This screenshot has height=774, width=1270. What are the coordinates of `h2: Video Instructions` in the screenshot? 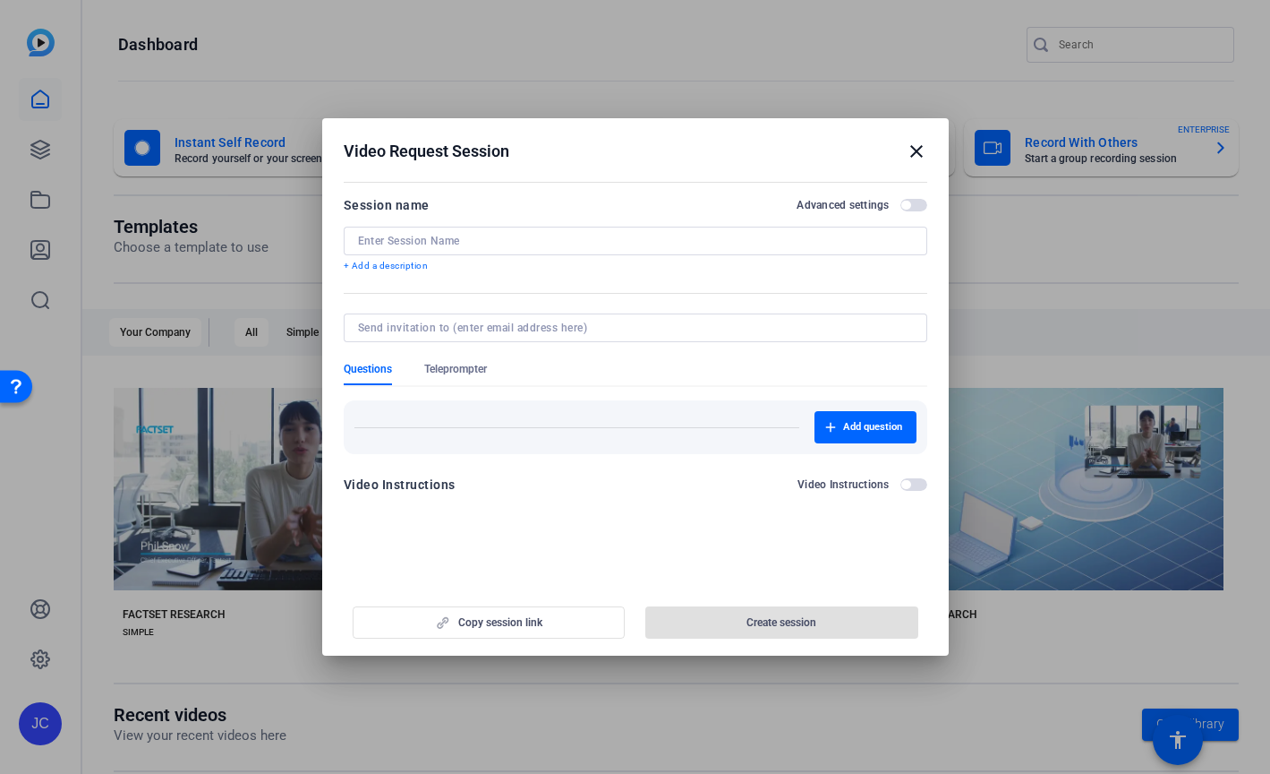 It's located at (843, 484).